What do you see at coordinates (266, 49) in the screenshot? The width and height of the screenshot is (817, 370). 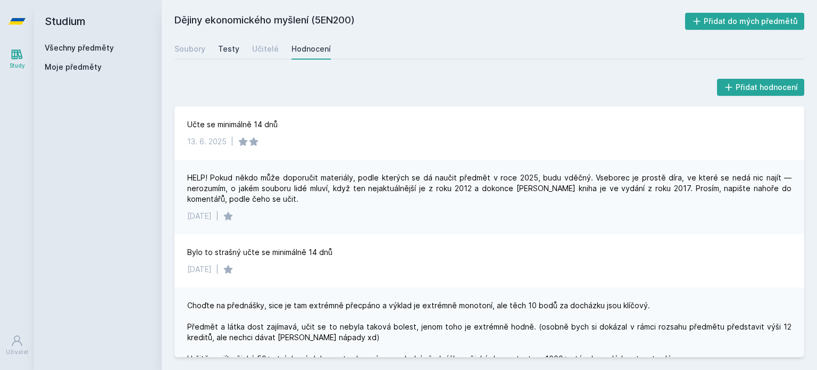 I see `div: Učitelé` at bounding box center [266, 49].